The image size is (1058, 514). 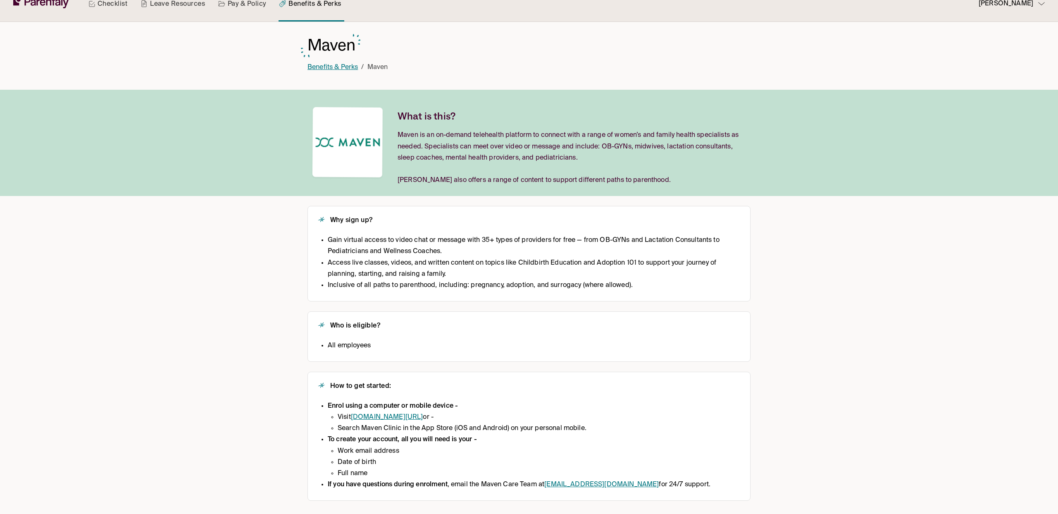 What do you see at coordinates (392, 406) in the screenshot?
I see `strong: Enrol using a computer or mobile device -` at bounding box center [392, 406].